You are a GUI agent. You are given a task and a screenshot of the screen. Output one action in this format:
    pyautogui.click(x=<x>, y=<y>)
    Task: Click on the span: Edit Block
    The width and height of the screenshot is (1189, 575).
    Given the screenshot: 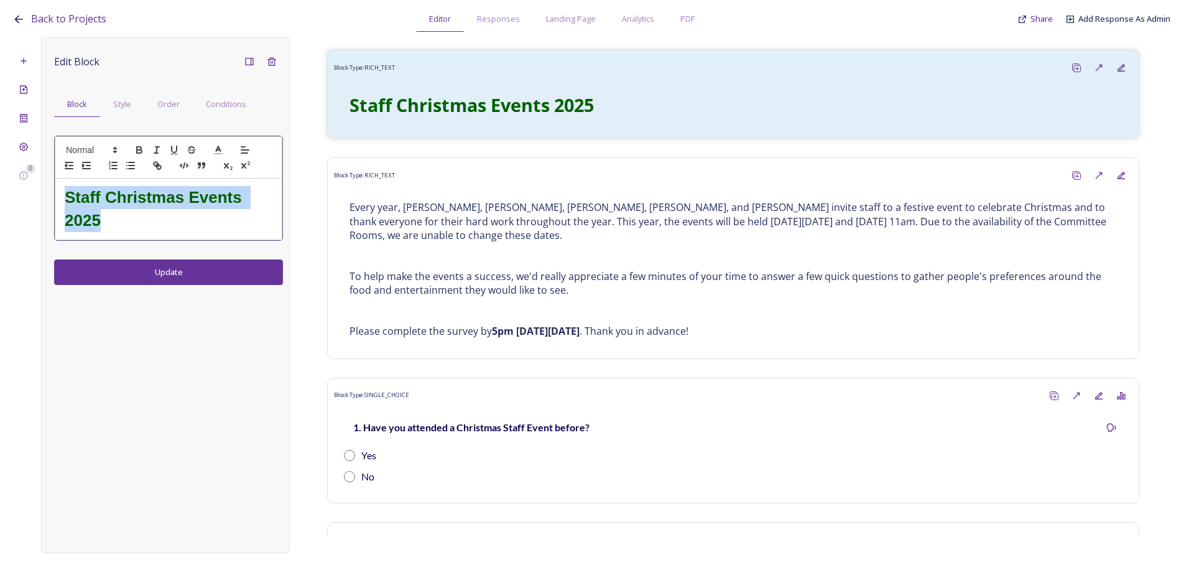 What is the action you would take?
    pyautogui.click(x=77, y=62)
    